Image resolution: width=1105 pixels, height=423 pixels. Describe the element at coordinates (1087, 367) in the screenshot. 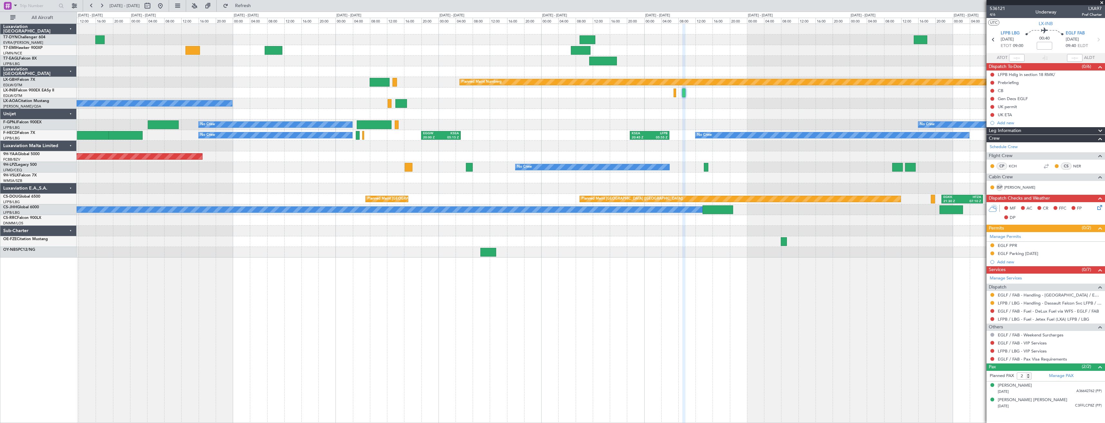

I see `span: (2/2)` at that location.